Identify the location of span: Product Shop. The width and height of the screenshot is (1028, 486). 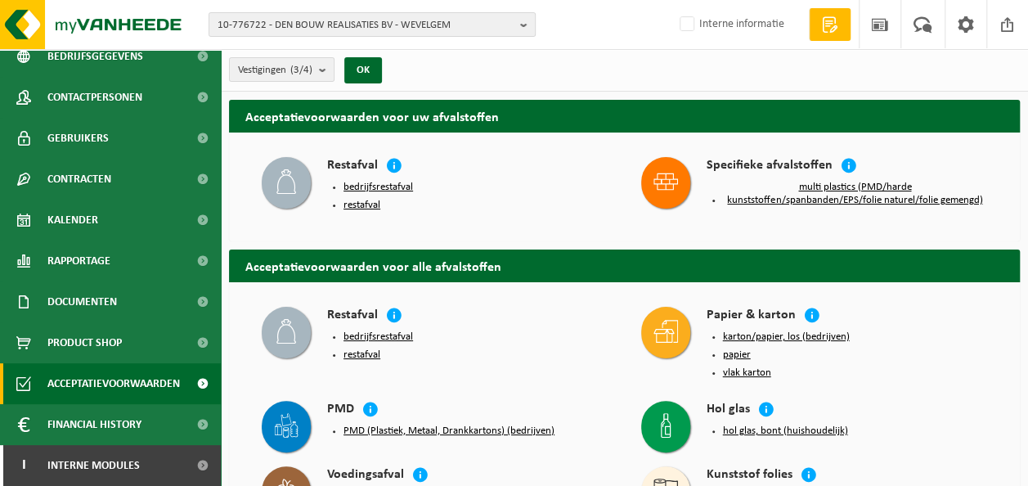
(84, 343).